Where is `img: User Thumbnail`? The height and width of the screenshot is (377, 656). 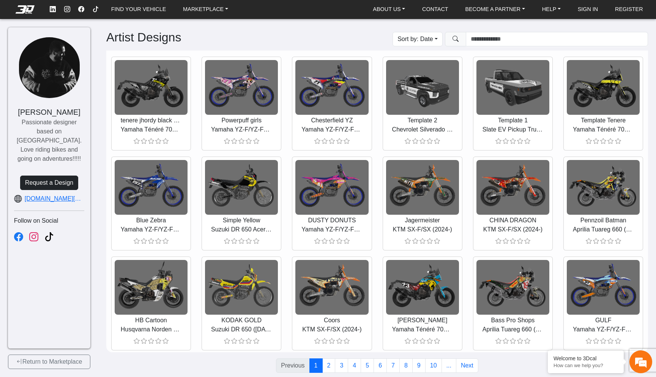
img: User Thumbnail is located at coordinates (49, 68).